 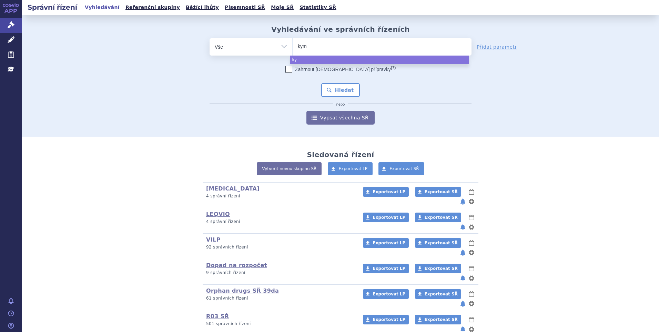 What do you see at coordinates (213, 239) in the screenshot?
I see `a: VILP` at bounding box center [213, 239].